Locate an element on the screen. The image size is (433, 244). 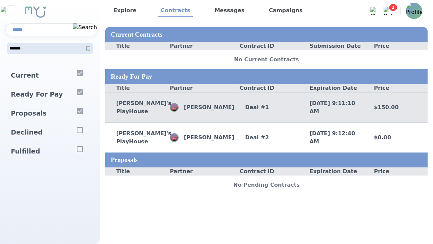
div: $0.00 is located at coordinates (395, 137).